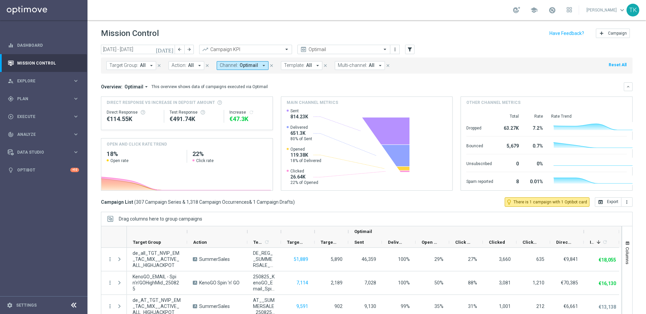 This screenshot has height=314, width=646. I want to click on button: play_circle_outline Execute keyboard_arrow_right, so click(43, 117).